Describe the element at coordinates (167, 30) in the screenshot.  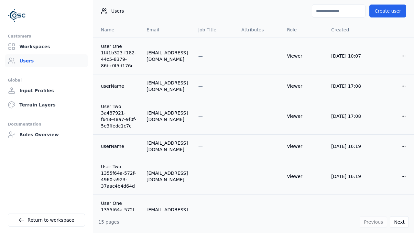
I see `th: Email` at that location.